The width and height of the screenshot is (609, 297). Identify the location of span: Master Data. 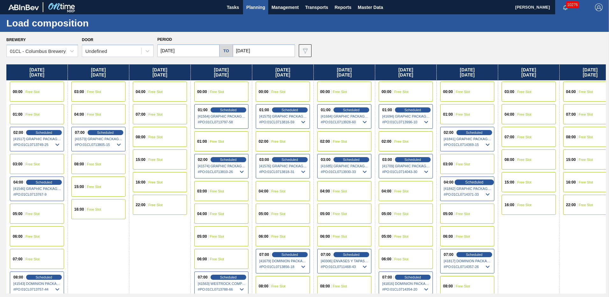
(370, 7).